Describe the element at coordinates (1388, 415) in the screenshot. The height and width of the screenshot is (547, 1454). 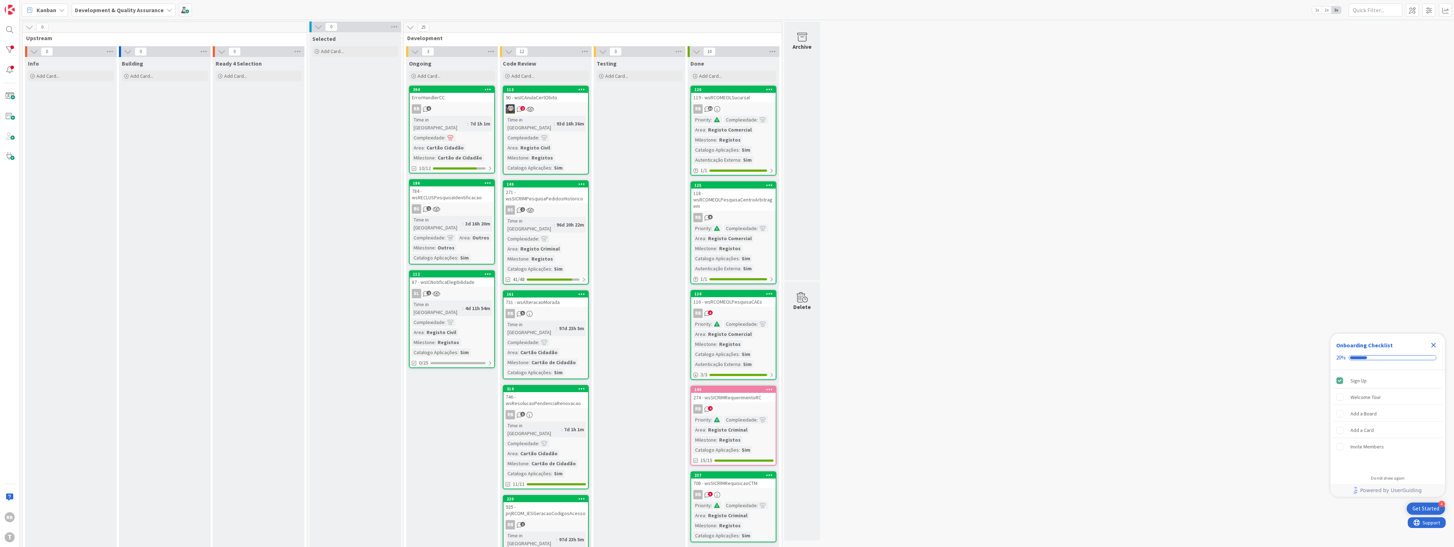
I see `div: Checklist Container` at that location.